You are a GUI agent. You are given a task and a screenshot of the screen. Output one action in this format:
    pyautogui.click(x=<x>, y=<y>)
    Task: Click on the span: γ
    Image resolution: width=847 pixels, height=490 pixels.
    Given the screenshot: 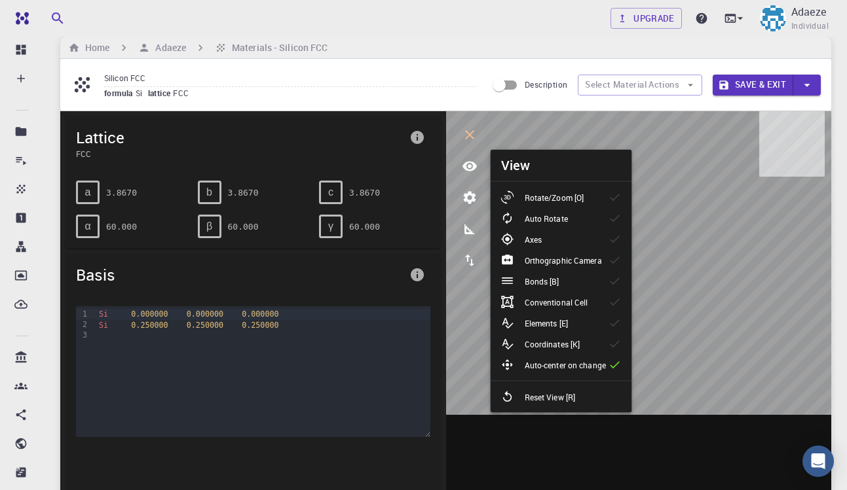 What is the action you would take?
    pyautogui.click(x=331, y=227)
    